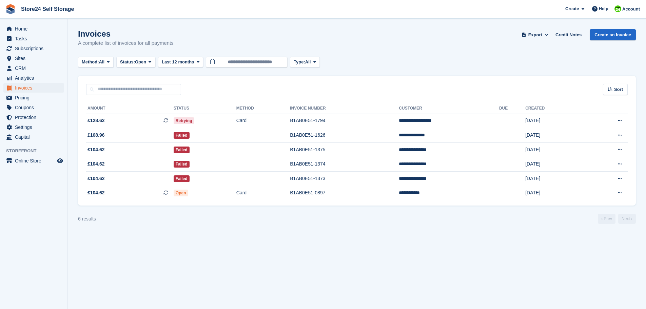 The width and height of the screenshot is (646, 309). What do you see at coordinates (35, 68) in the screenshot?
I see `span: CRM` at bounding box center [35, 68].